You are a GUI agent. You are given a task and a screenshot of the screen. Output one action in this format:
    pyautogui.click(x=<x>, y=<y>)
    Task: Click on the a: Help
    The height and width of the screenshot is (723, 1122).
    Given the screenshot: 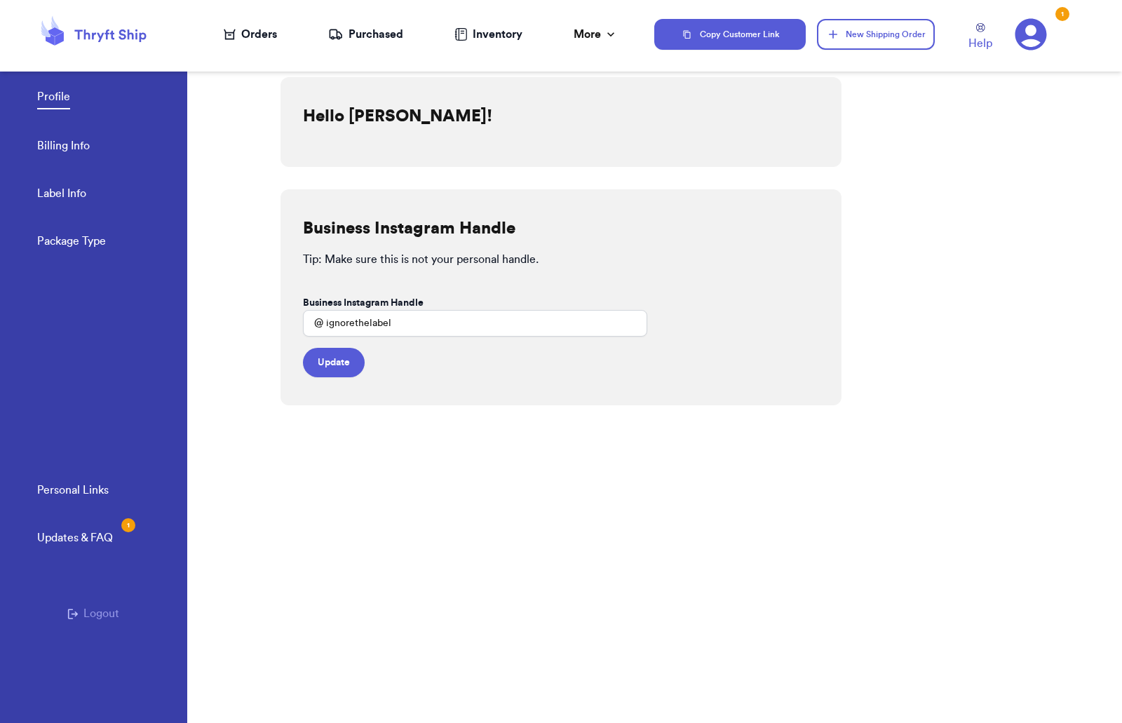 What is the action you would take?
    pyautogui.click(x=980, y=37)
    